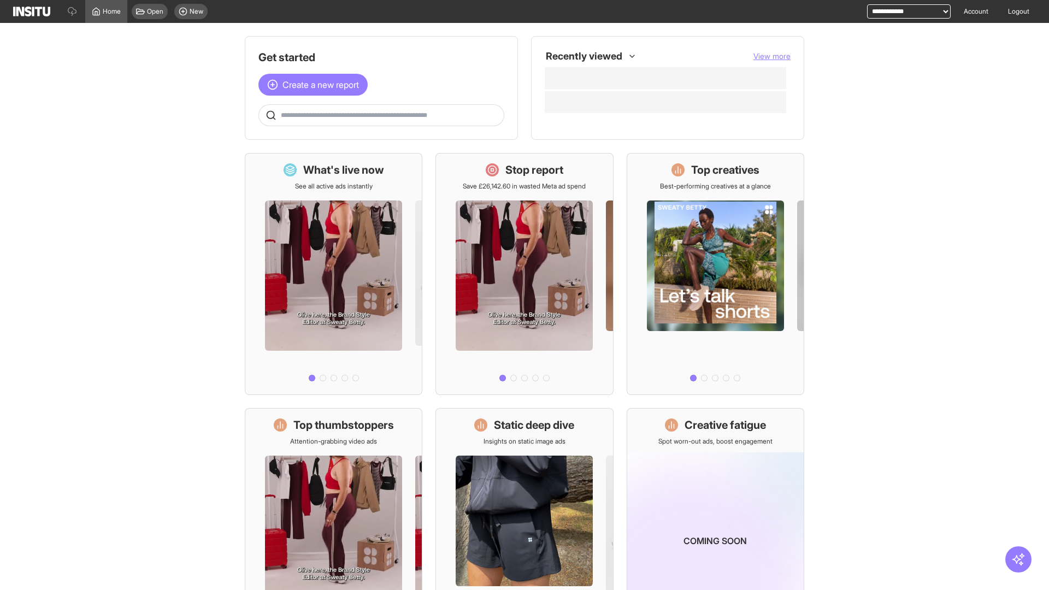 The height and width of the screenshot is (590, 1049). What do you see at coordinates (155, 11) in the screenshot?
I see `span: Open` at bounding box center [155, 11].